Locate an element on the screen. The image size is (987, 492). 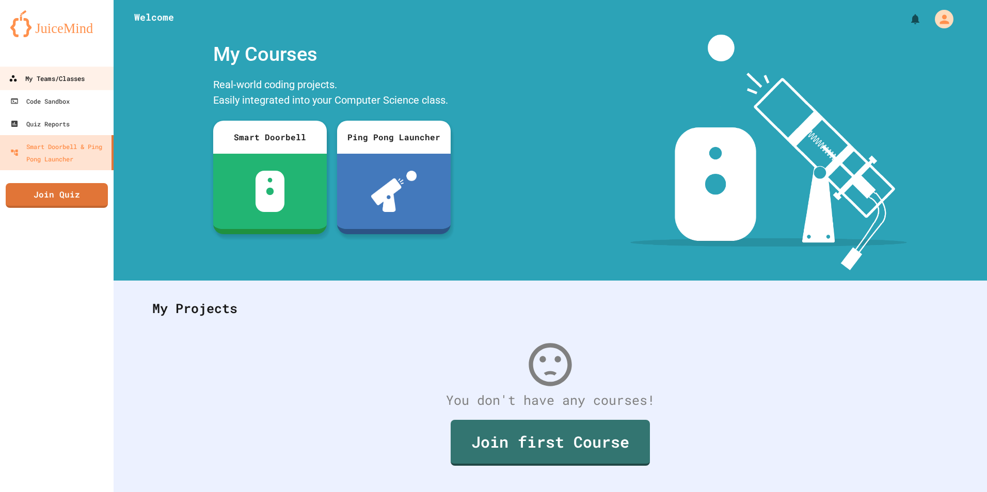
div: Ping Pong Launcher is located at coordinates (394, 137).